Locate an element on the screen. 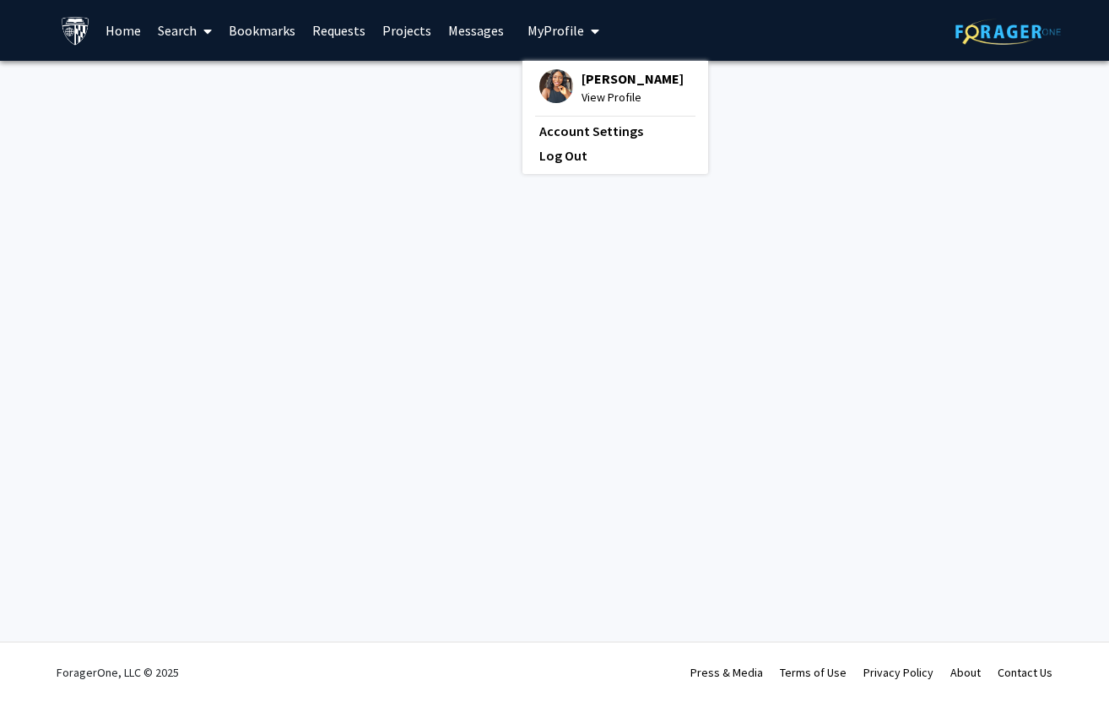  a: Contact Us is located at coordinates (1025, 672).